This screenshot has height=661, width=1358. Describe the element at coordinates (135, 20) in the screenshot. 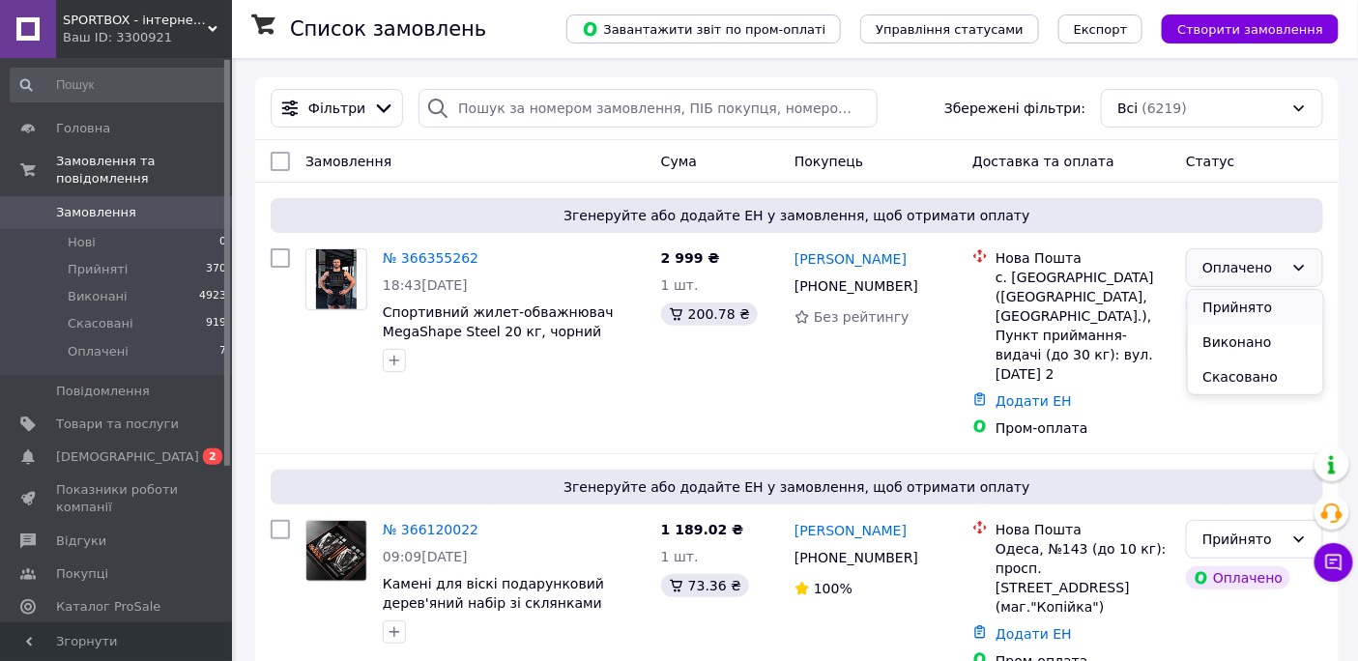

I see `span: SPORTBOX - інтернет магазин спортивних товарів, крісел, товарів для туризму та подарункових наборів` at that location.